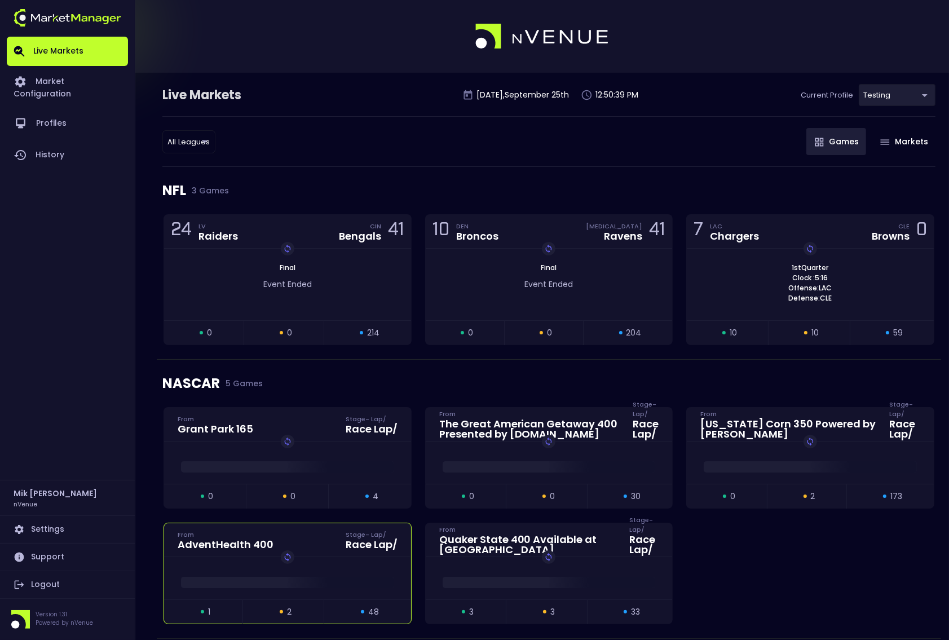 This screenshot has height=640, width=949. Describe the element at coordinates (904, 226) in the screenshot. I see `div: CLE` at that location.